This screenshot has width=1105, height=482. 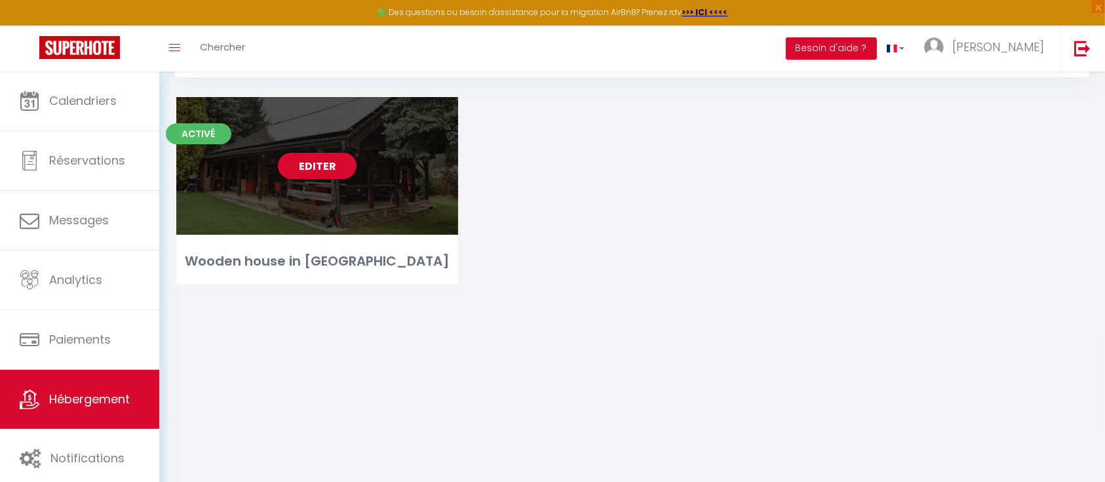 What do you see at coordinates (83, 100) in the screenshot?
I see `span: Calendriers` at bounding box center [83, 100].